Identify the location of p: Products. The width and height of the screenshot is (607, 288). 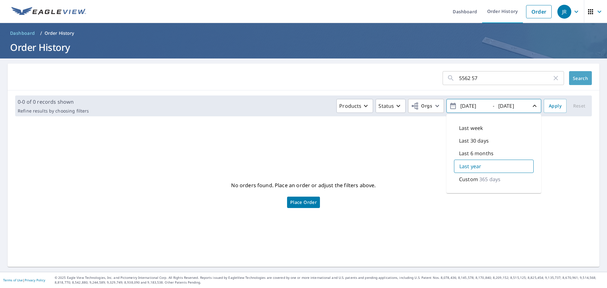
(350, 106).